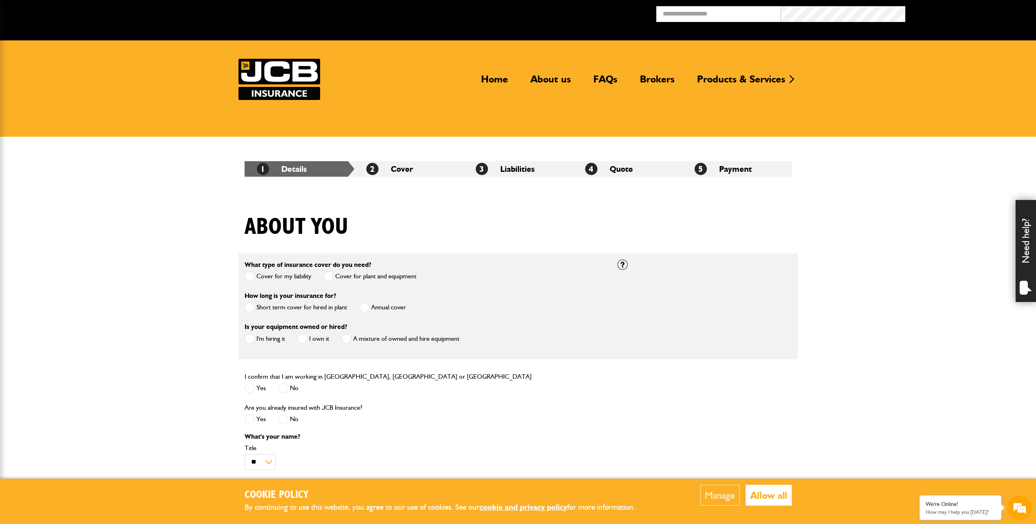  Describe the element at coordinates (447, 508) in the screenshot. I see `p: By continuing to use this website, you agree to our use of cookies. See our for more information.` at that location.